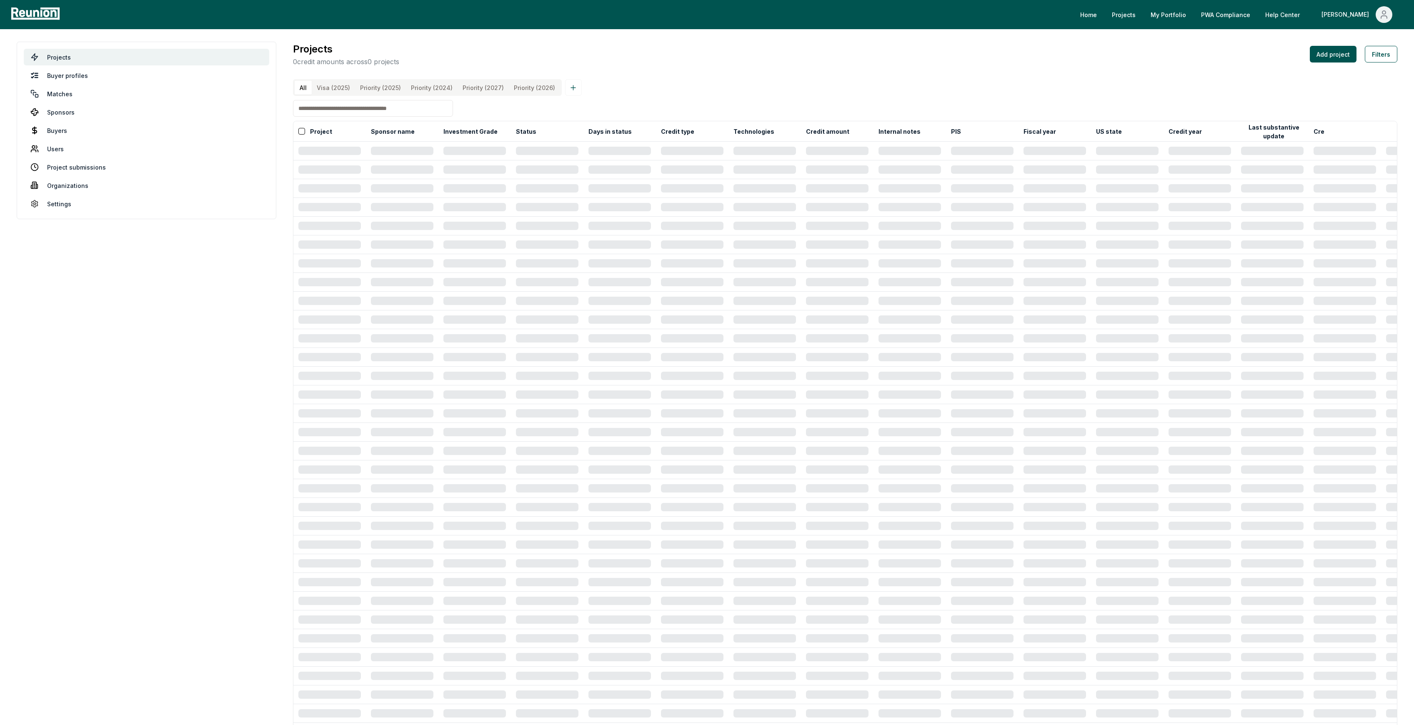 This screenshot has height=725, width=1414. Describe the element at coordinates (146, 167) in the screenshot. I see `a: Project submissions` at that location.